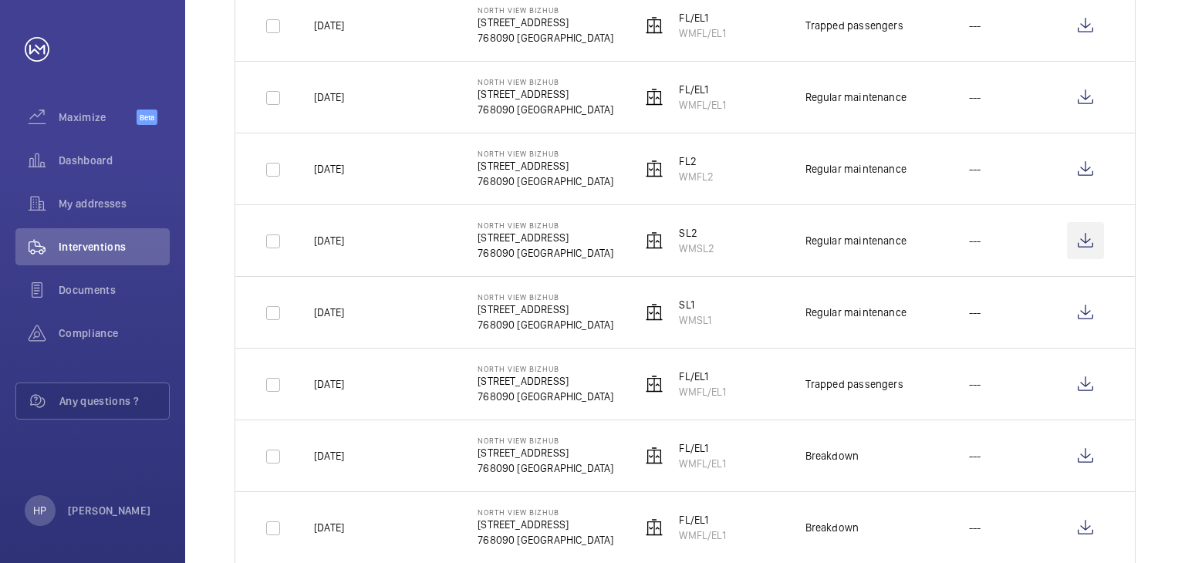 This screenshot has height=563, width=1185. I want to click on p: FL2, so click(696, 161).